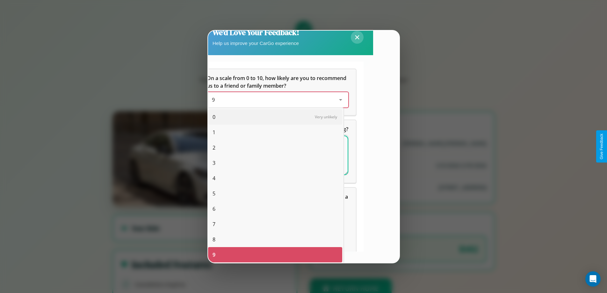 The width and height of the screenshot is (607, 293). I want to click on span: 6, so click(214, 209).